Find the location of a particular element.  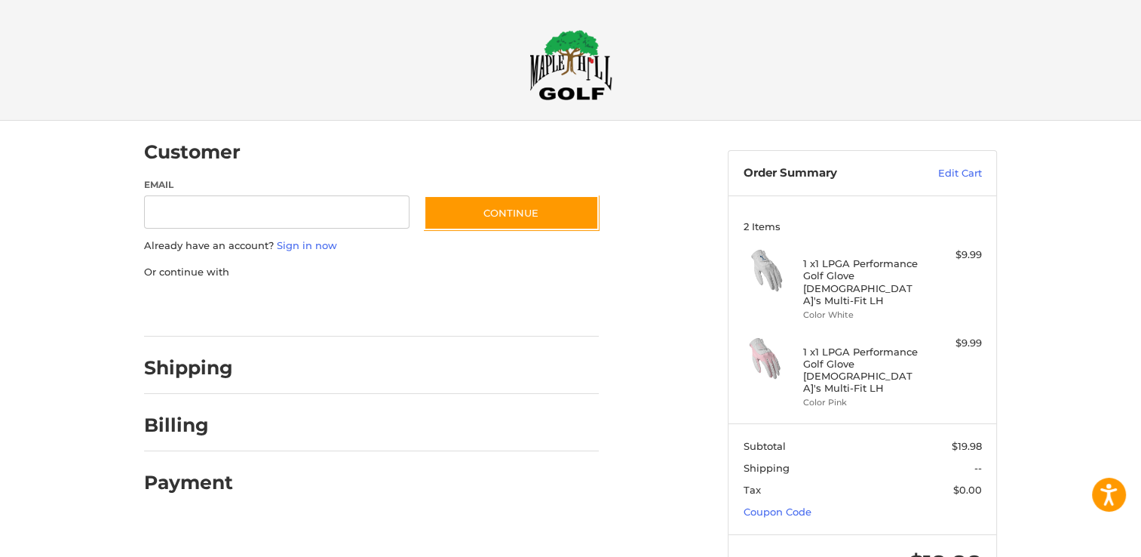

li: Color Pink is located at coordinates (861, 402).